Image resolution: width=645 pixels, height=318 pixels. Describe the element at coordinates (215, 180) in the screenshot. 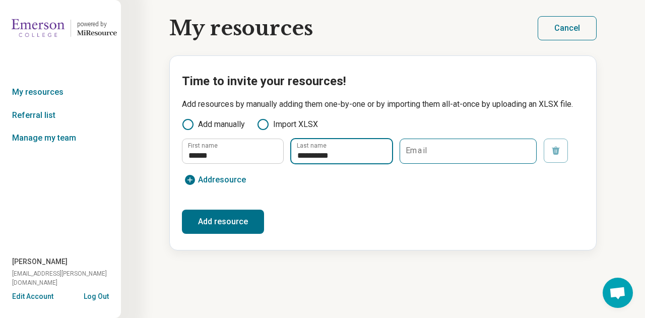

I see `button: Addresource` at that location.